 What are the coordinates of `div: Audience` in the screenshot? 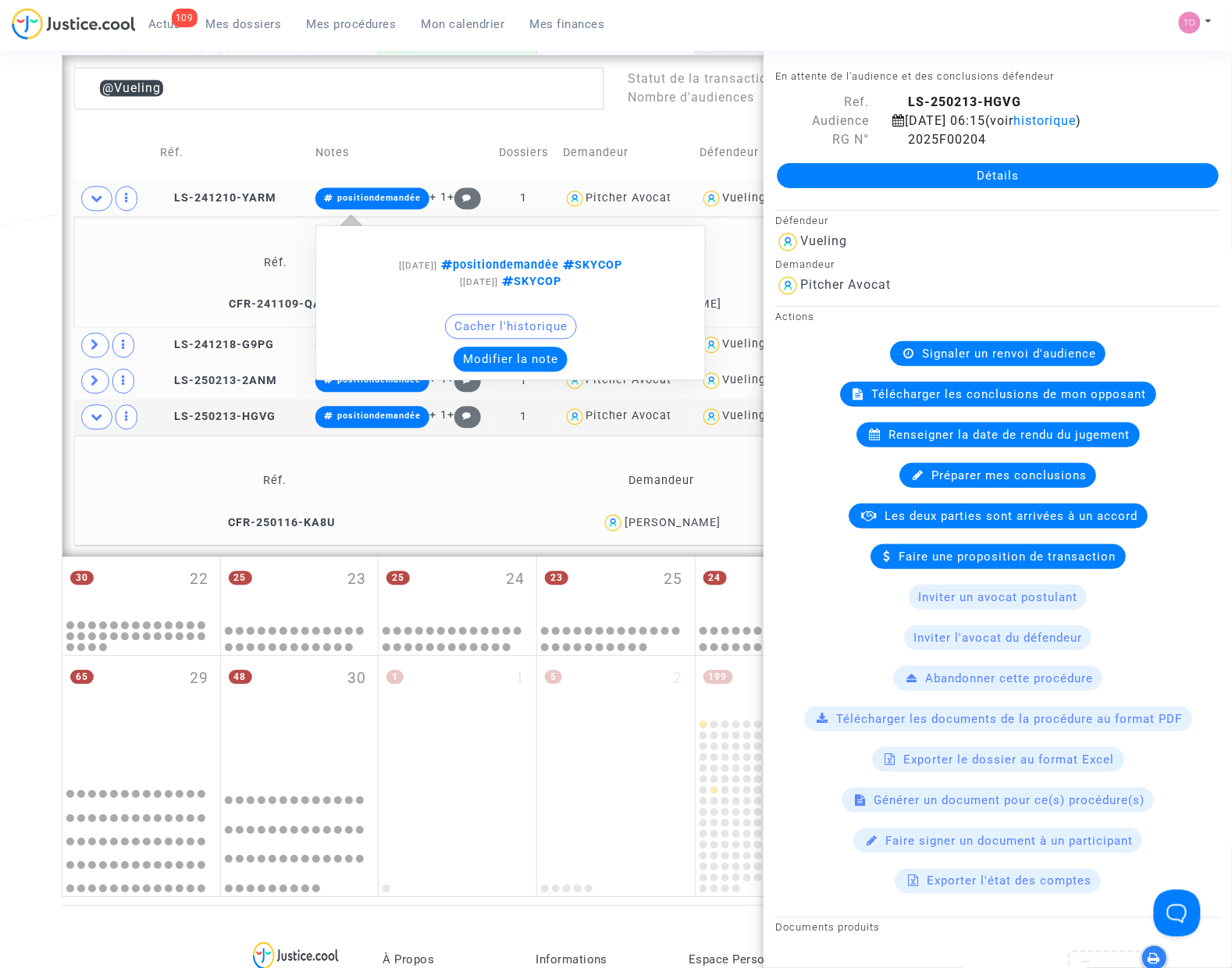 It's located at (822, 121).